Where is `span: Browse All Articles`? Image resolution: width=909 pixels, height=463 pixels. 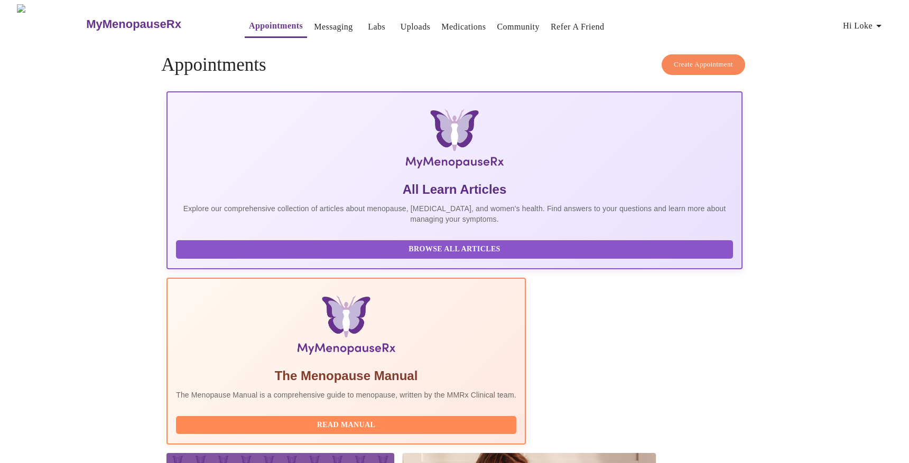
span: Browse All Articles is located at coordinates (454, 249).